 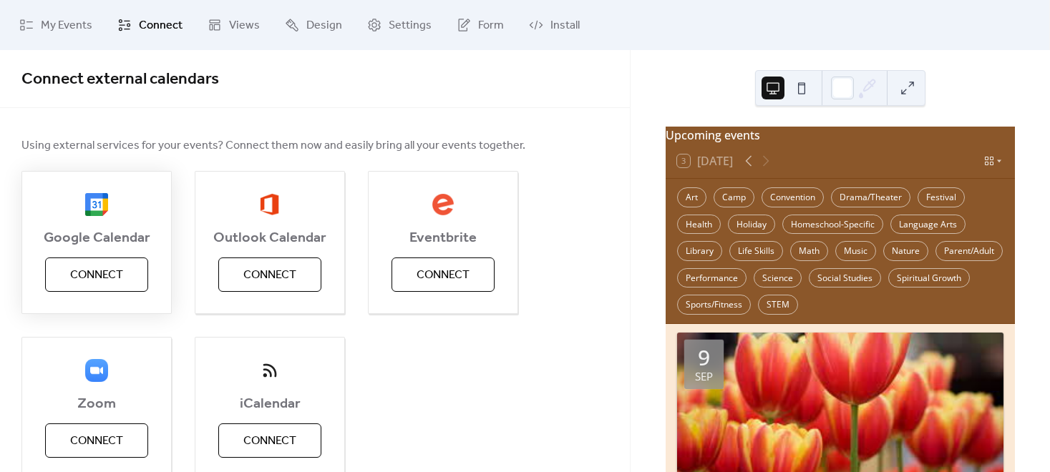 What do you see at coordinates (699, 225) in the screenshot?
I see `div: Health` at bounding box center [699, 225].